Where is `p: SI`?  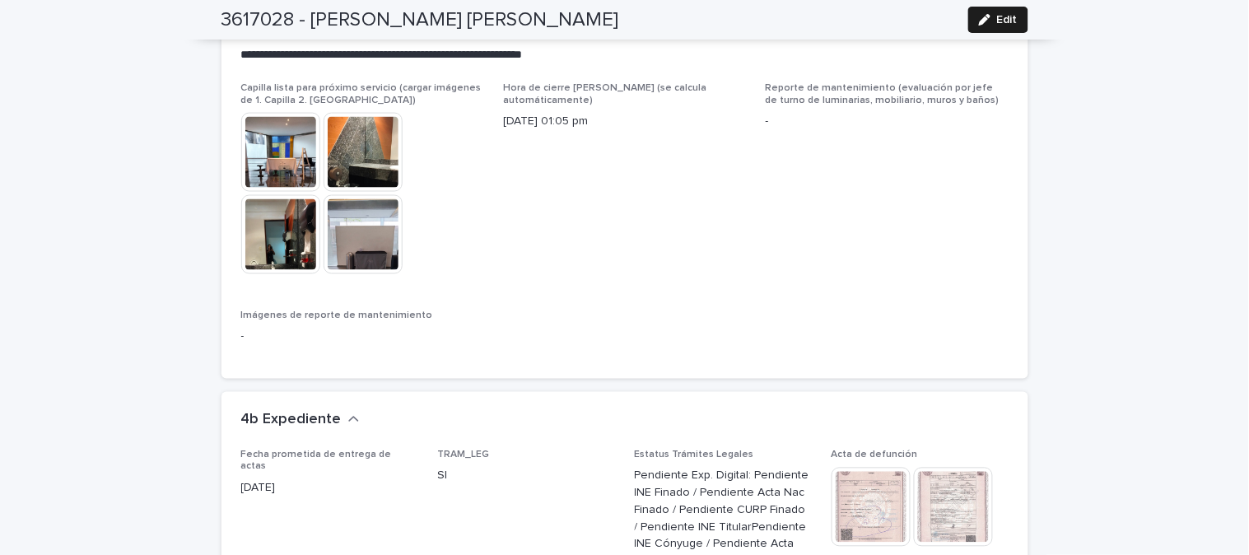
p: SI is located at coordinates (526, 476).